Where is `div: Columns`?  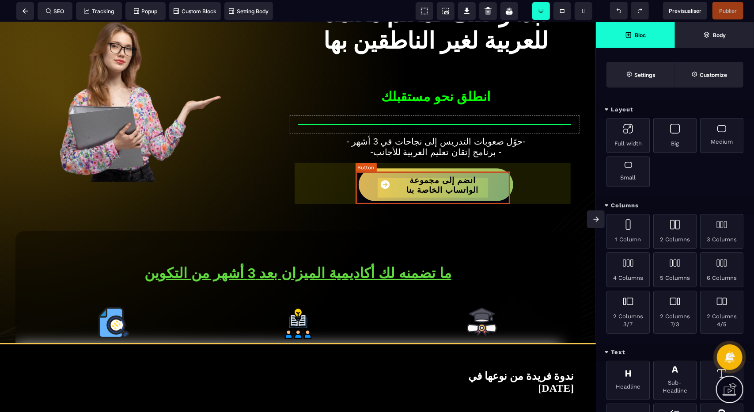
div: Columns is located at coordinates (675, 205).